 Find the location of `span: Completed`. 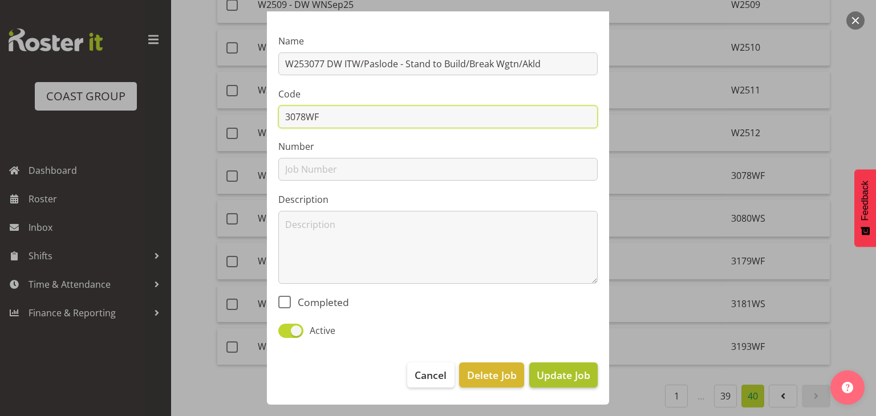

span: Completed is located at coordinates (320, 302).